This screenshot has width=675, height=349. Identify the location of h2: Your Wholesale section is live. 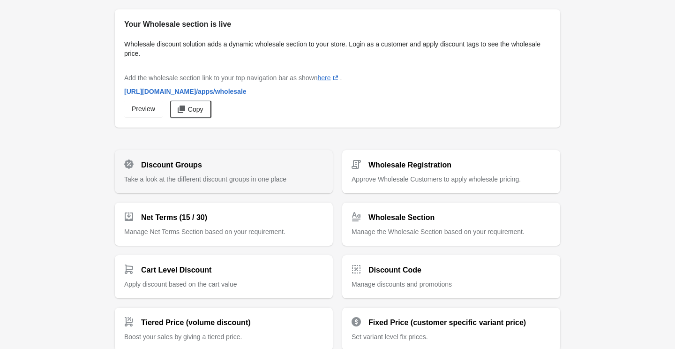
(338, 24).